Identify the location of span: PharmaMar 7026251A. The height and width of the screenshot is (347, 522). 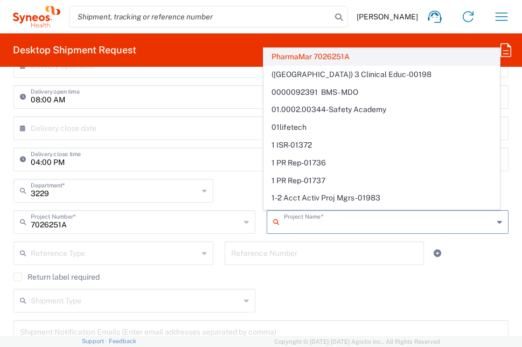
(382, 57).